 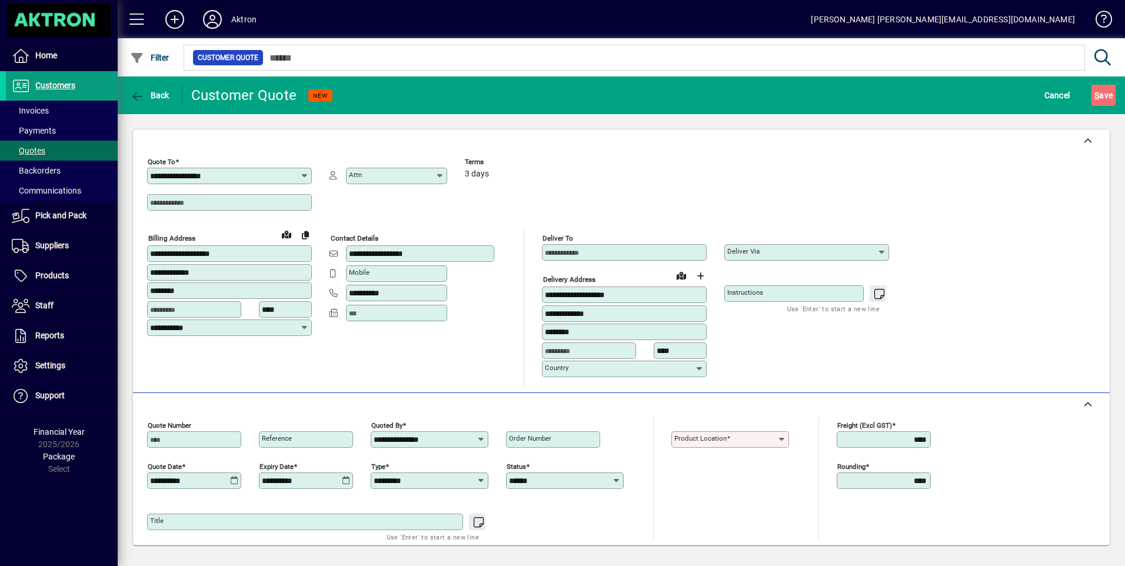 I want to click on mat-label: Deliver via, so click(x=743, y=251).